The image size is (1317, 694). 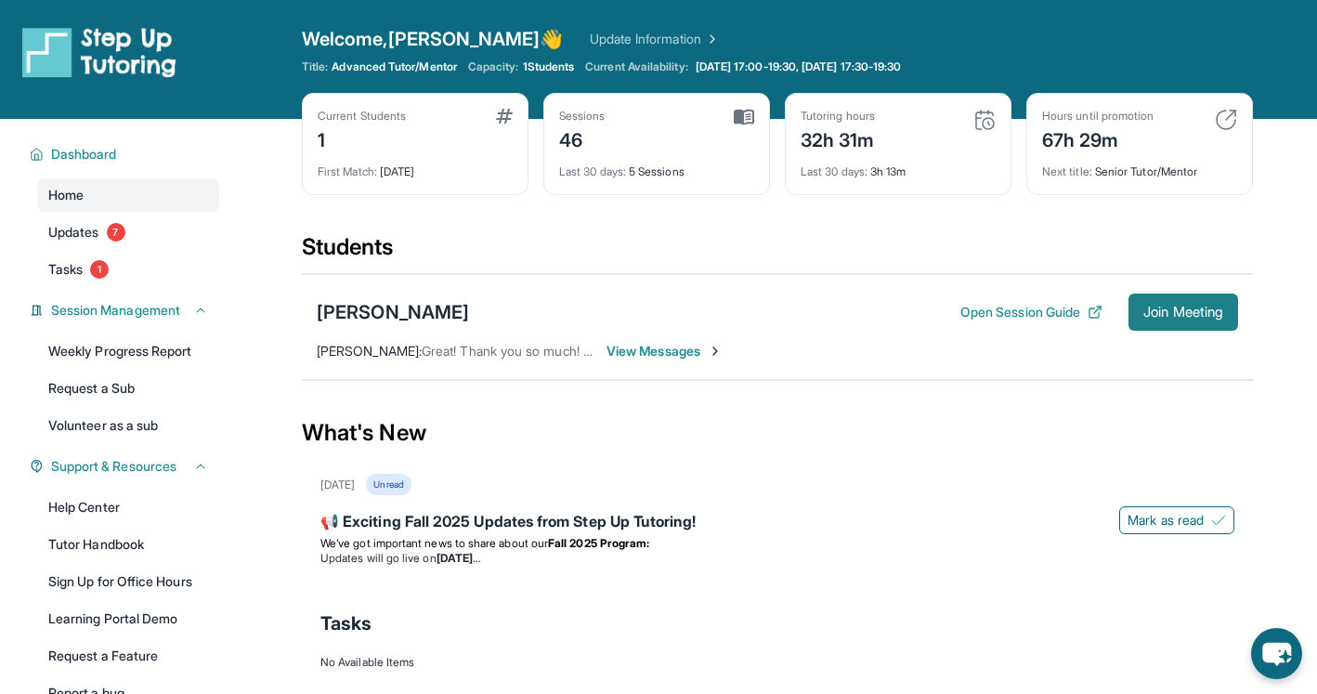 What do you see at coordinates (777, 523) in the screenshot?
I see `div: 📢 Exciting Fall 2025 Updates from Step Up Tutoring!` at bounding box center [777, 523].